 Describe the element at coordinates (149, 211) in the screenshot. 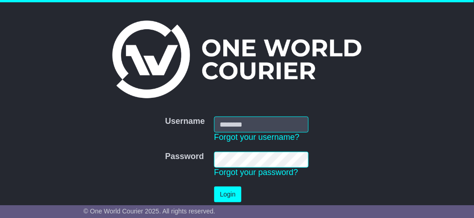

I see `span: © One World Courier 2025. All rights reserved.` at that location.